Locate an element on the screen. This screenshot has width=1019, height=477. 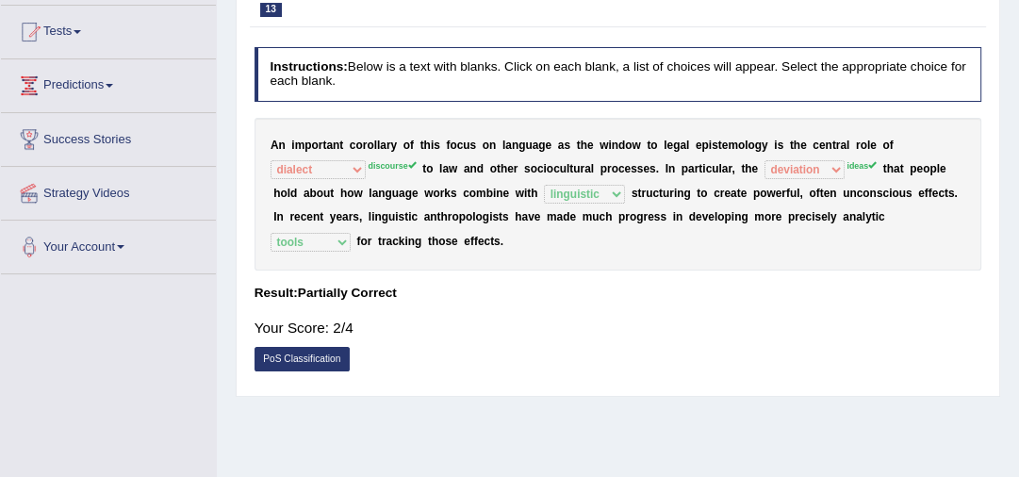
a: Predictions is located at coordinates (108, 83).